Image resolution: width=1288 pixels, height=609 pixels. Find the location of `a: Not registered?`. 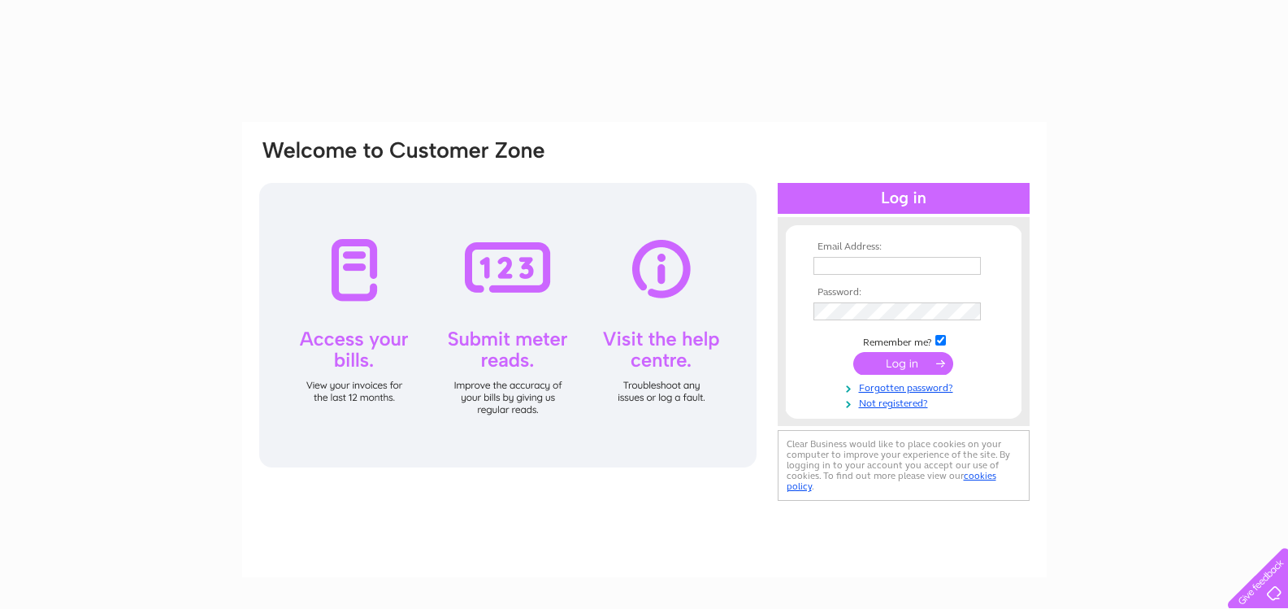

a: Not registered? is located at coordinates (905, 401).